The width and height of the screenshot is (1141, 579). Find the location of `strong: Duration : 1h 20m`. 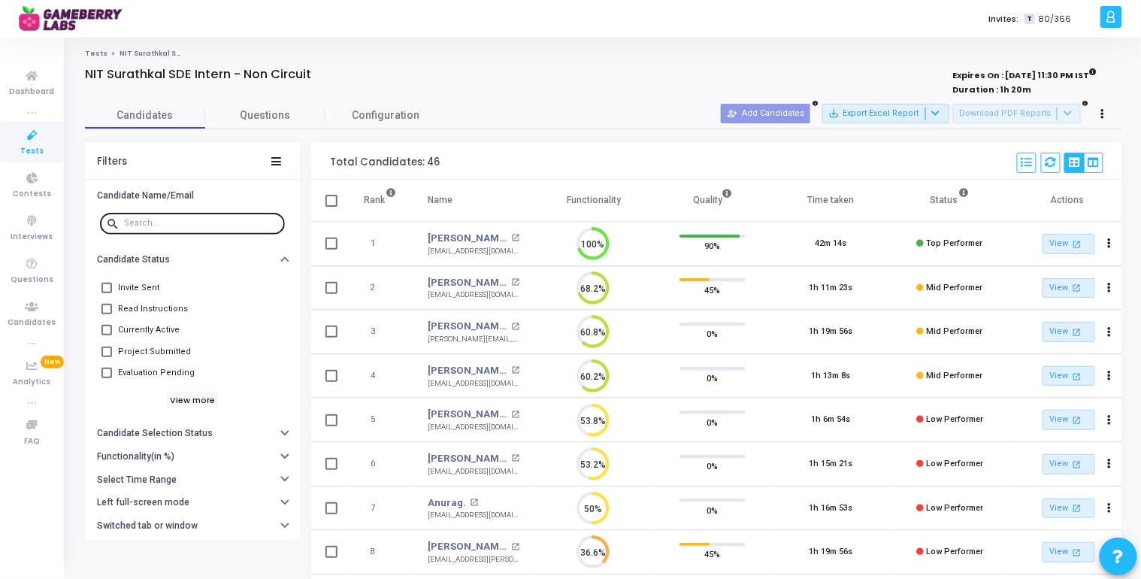

strong: Duration : 1h 20m is located at coordinates (992, 89).